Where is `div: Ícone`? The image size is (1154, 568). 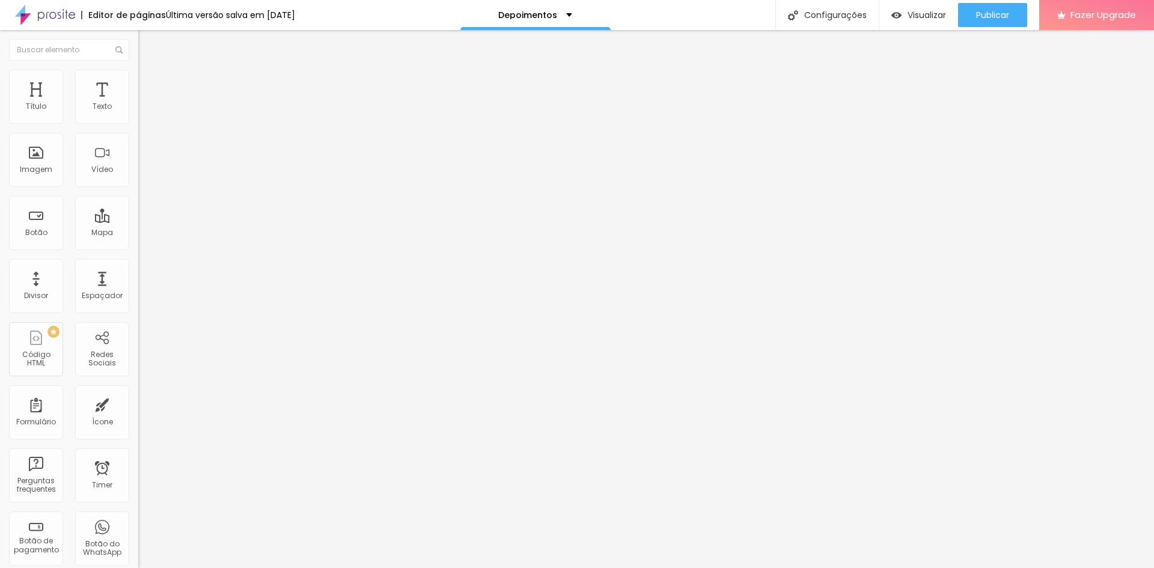
div: Ícone is located at coordinates (102, 422).